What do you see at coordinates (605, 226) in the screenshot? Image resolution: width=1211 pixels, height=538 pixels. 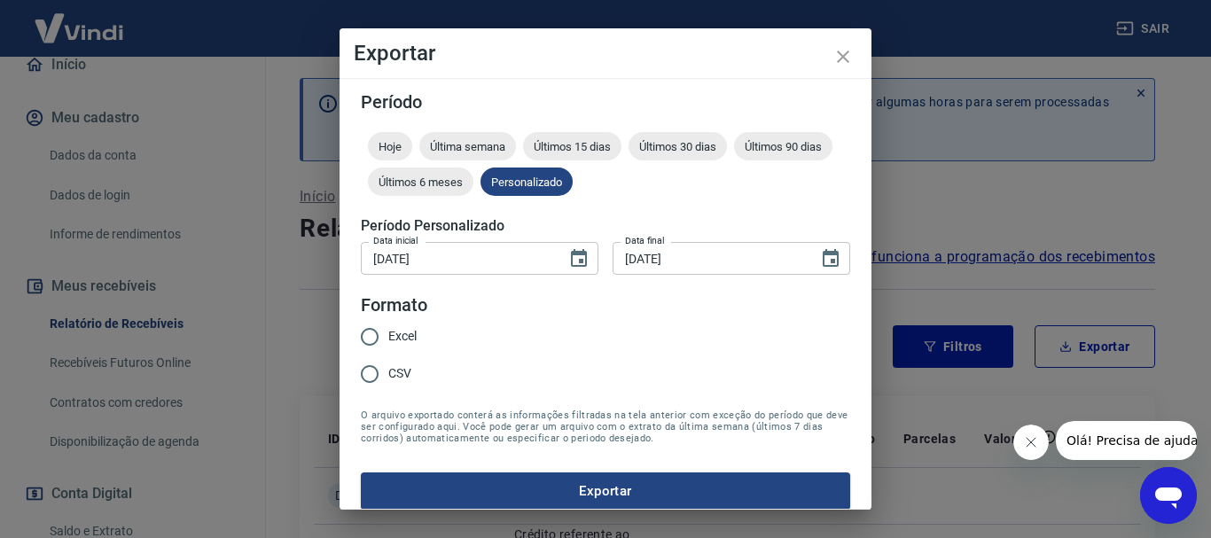 I see `h5: Período Personalizado` at bounding box center [605, 226].